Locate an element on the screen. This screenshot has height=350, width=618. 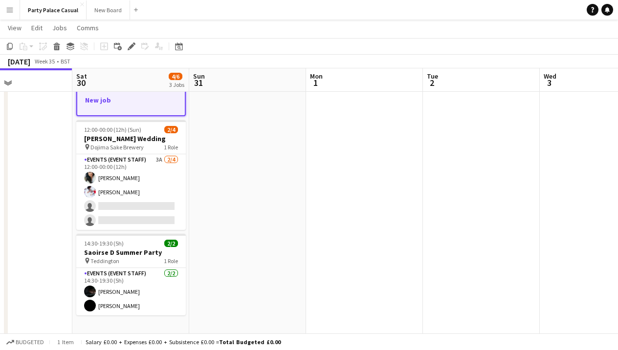
app-job-card: New job is located at coordinates (131, 98).